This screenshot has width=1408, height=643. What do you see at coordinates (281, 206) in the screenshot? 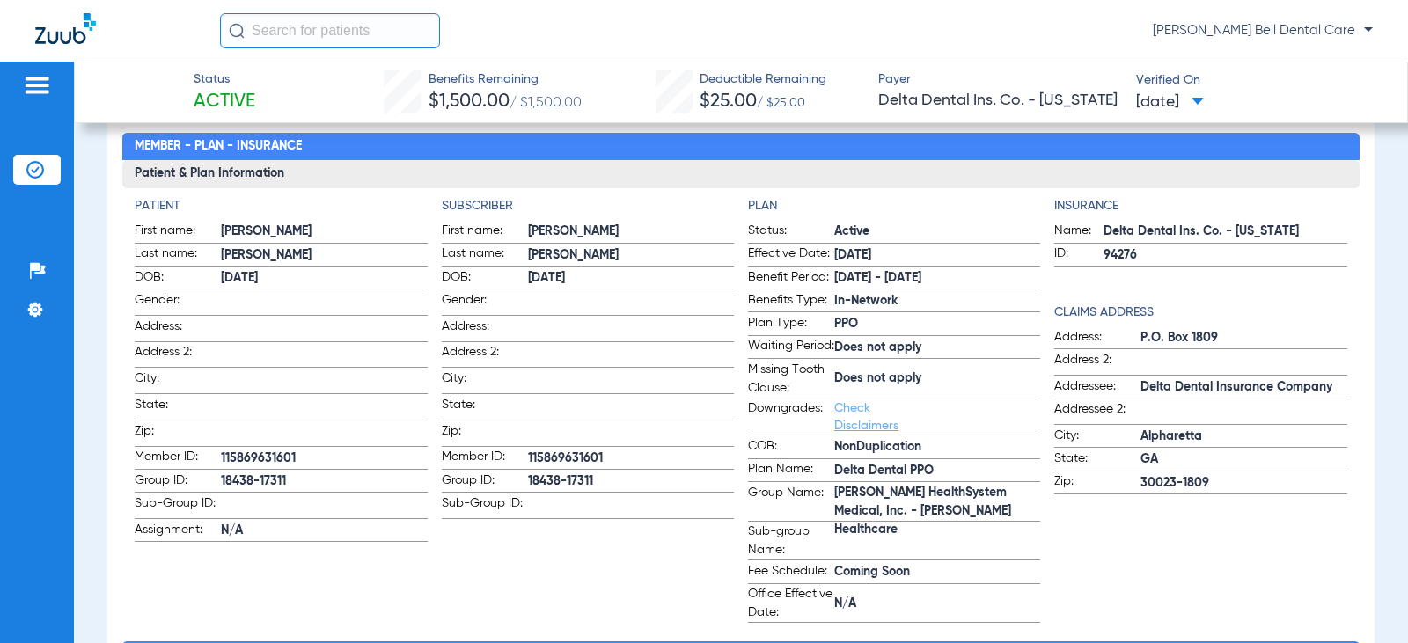
I see `h4: Patient` at bounding box center [281, 206].